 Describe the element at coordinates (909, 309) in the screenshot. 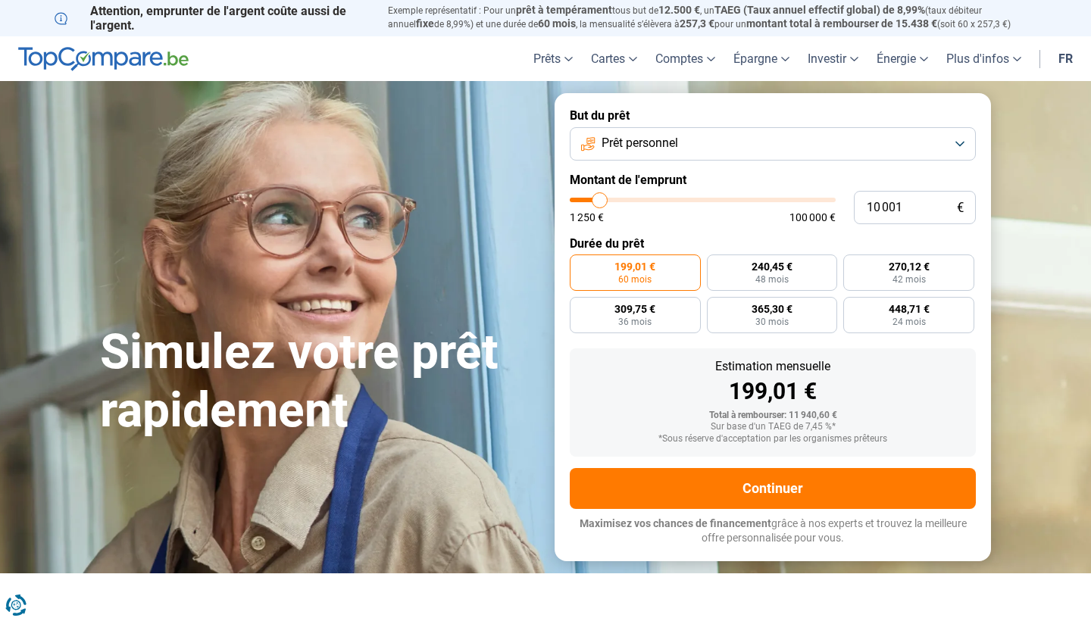

I see `span: 448,71 €` at that location.